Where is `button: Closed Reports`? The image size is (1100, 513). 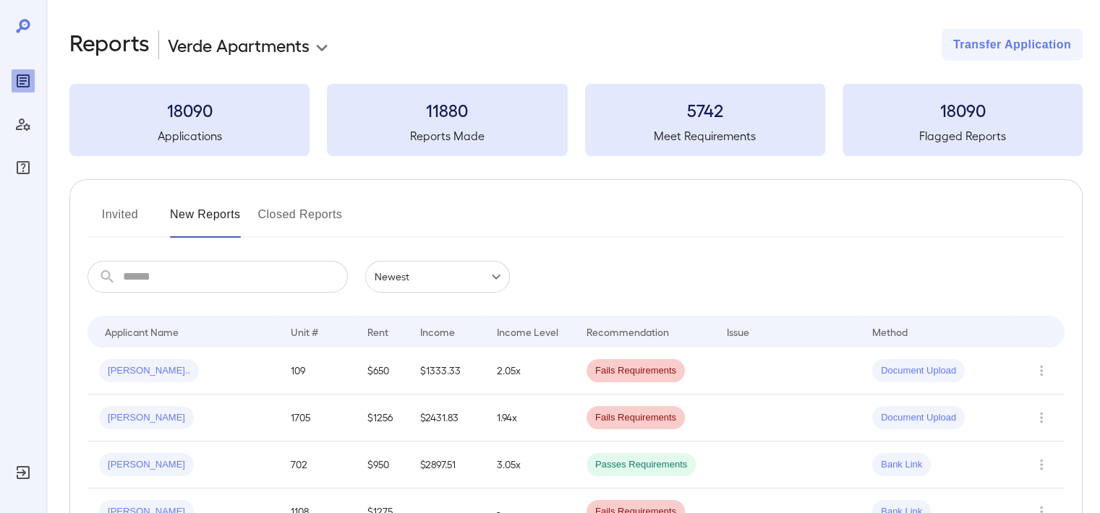
button: Closed Reports is located at coordinates (300, 221).